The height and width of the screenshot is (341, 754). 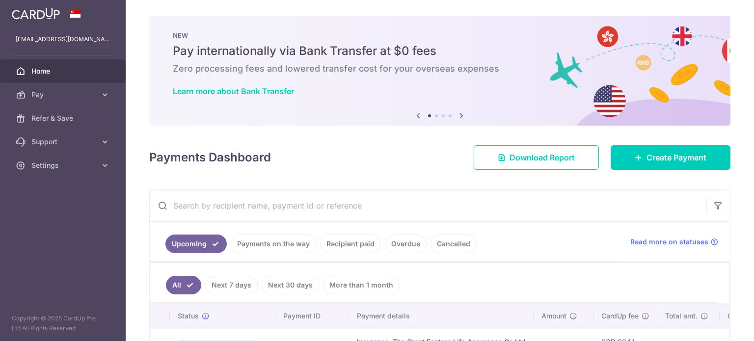 What do you see at coordinates (676, 157) in the screenshot?
I see `span: Create Payment` at bounding box center [676, 157].